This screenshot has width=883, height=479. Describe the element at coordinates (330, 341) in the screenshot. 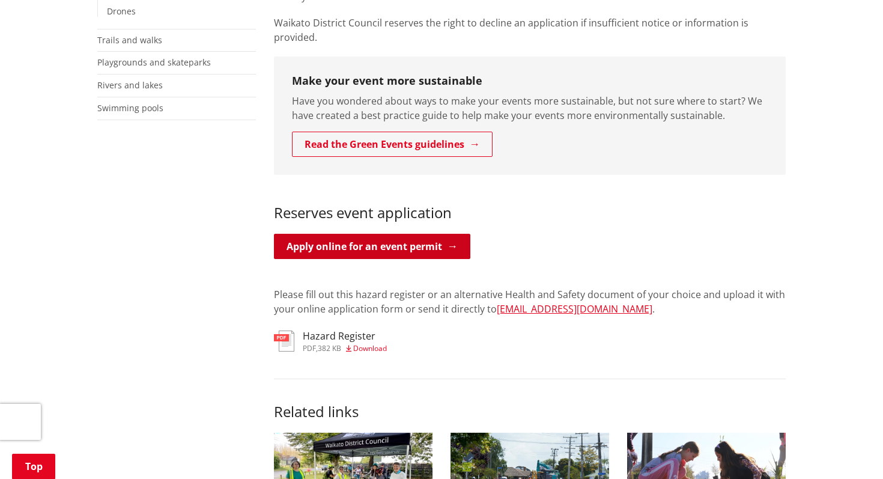

I see `a: Hazard Register pdf,382 KB Download` at that location.